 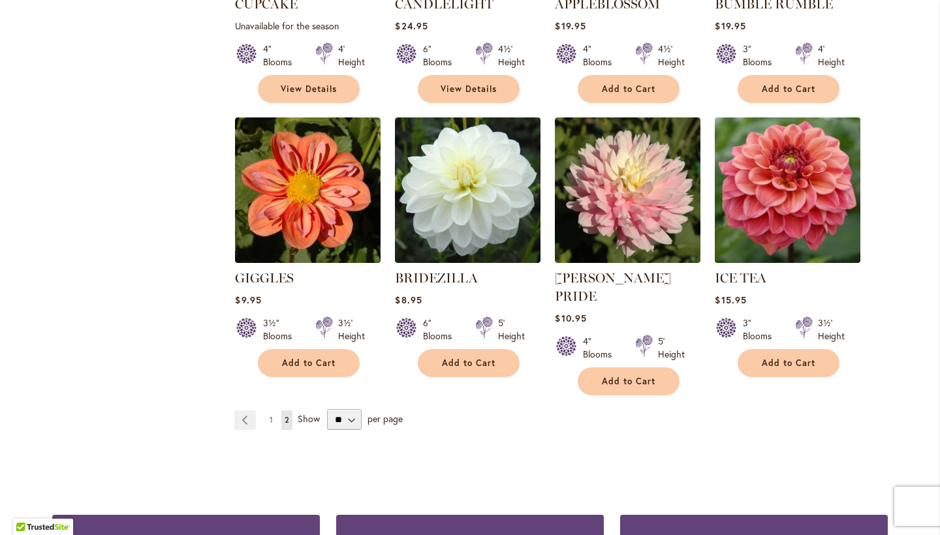 I want to click on span: $8.95, so click(x=408, y=300).